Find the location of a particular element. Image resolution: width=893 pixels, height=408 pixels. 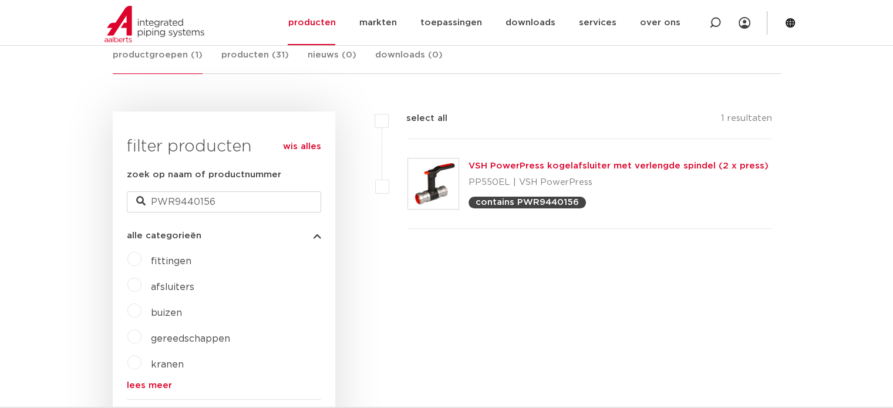

a: nieuws (0) is located at coordinates (332, 60).